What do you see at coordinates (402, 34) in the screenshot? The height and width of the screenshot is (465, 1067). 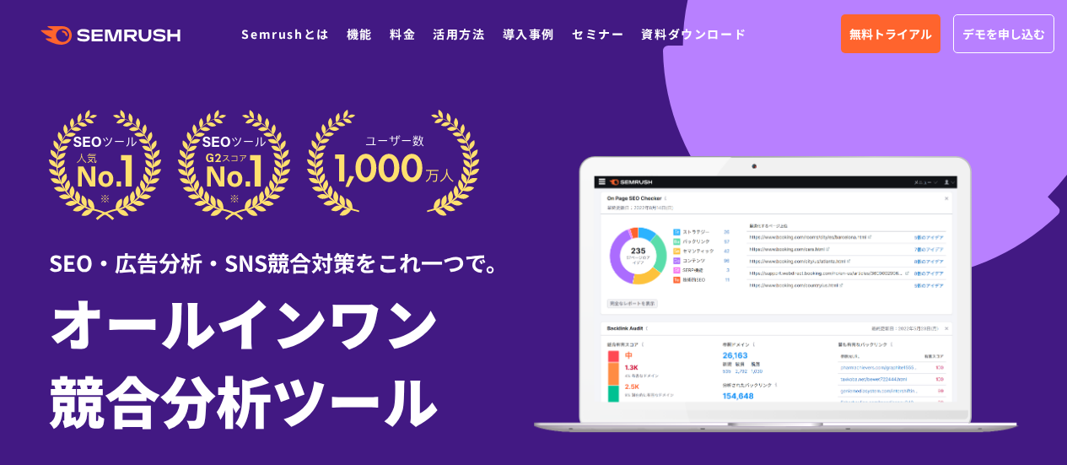 I see `a: 料金` at bounding box center [402, 34].